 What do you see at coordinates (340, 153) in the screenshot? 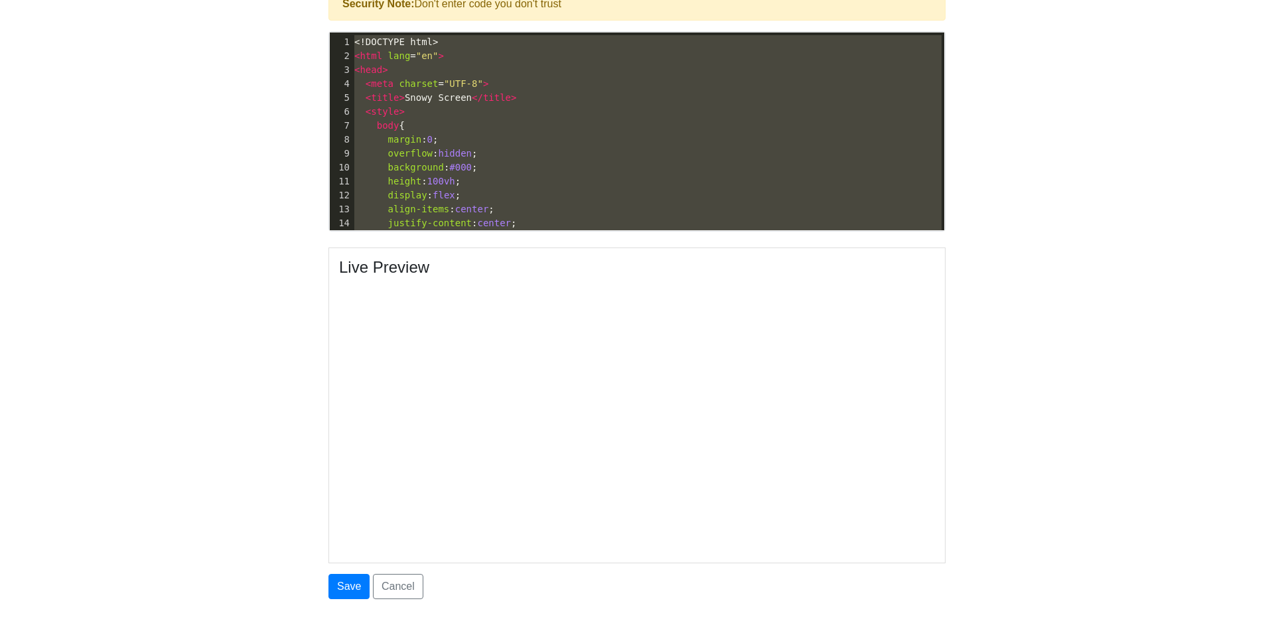
I see `div: 9` at bounding box center [340, 153].